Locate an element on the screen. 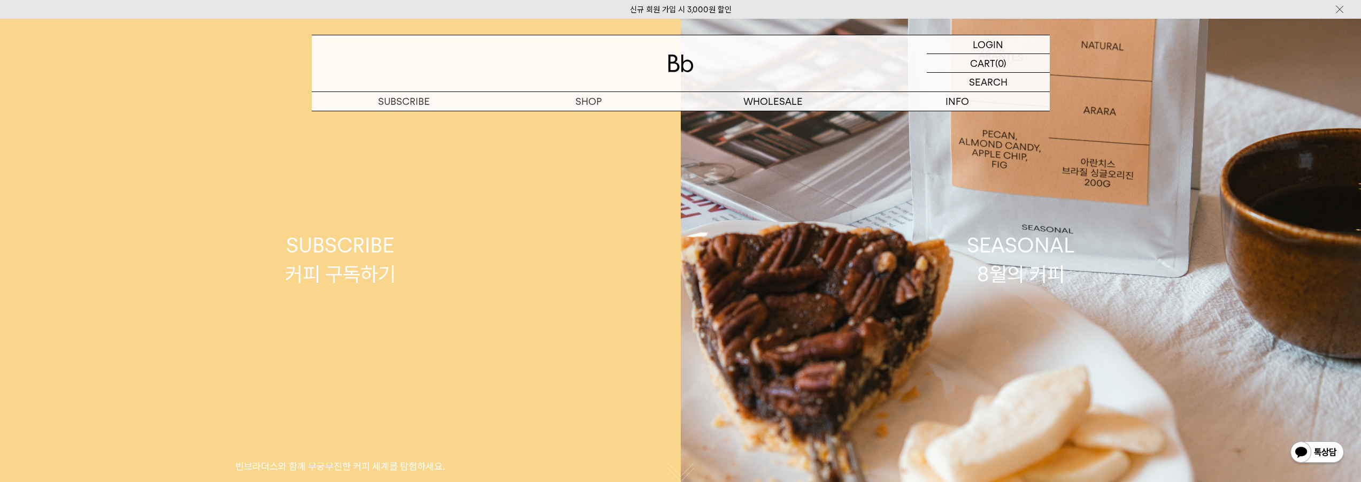 The width and height of the screenshot is (1361, 482). a: SHOP is located at coordinates (588, 101).